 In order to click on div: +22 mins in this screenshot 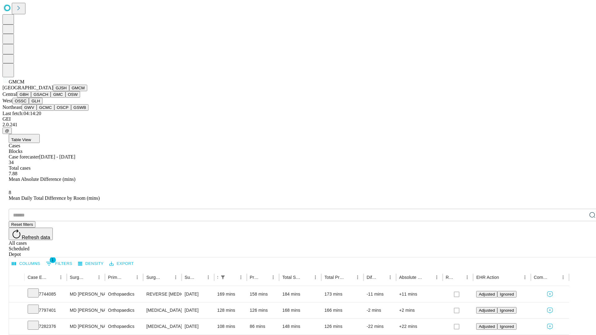, I will do `click(419, 327)`.